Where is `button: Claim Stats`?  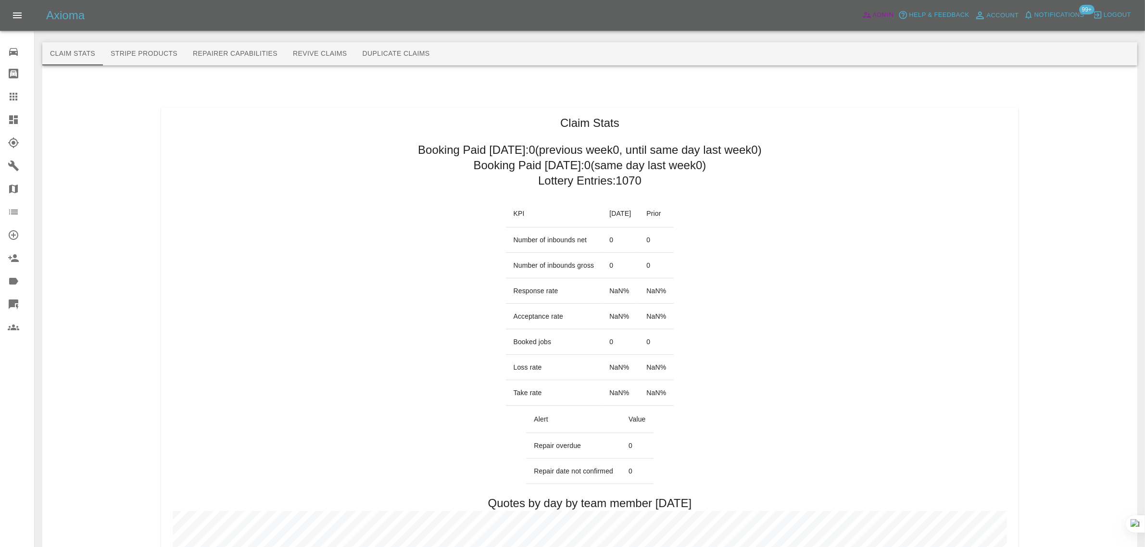 button: Claim Stats is located at coordinates (73, 54).